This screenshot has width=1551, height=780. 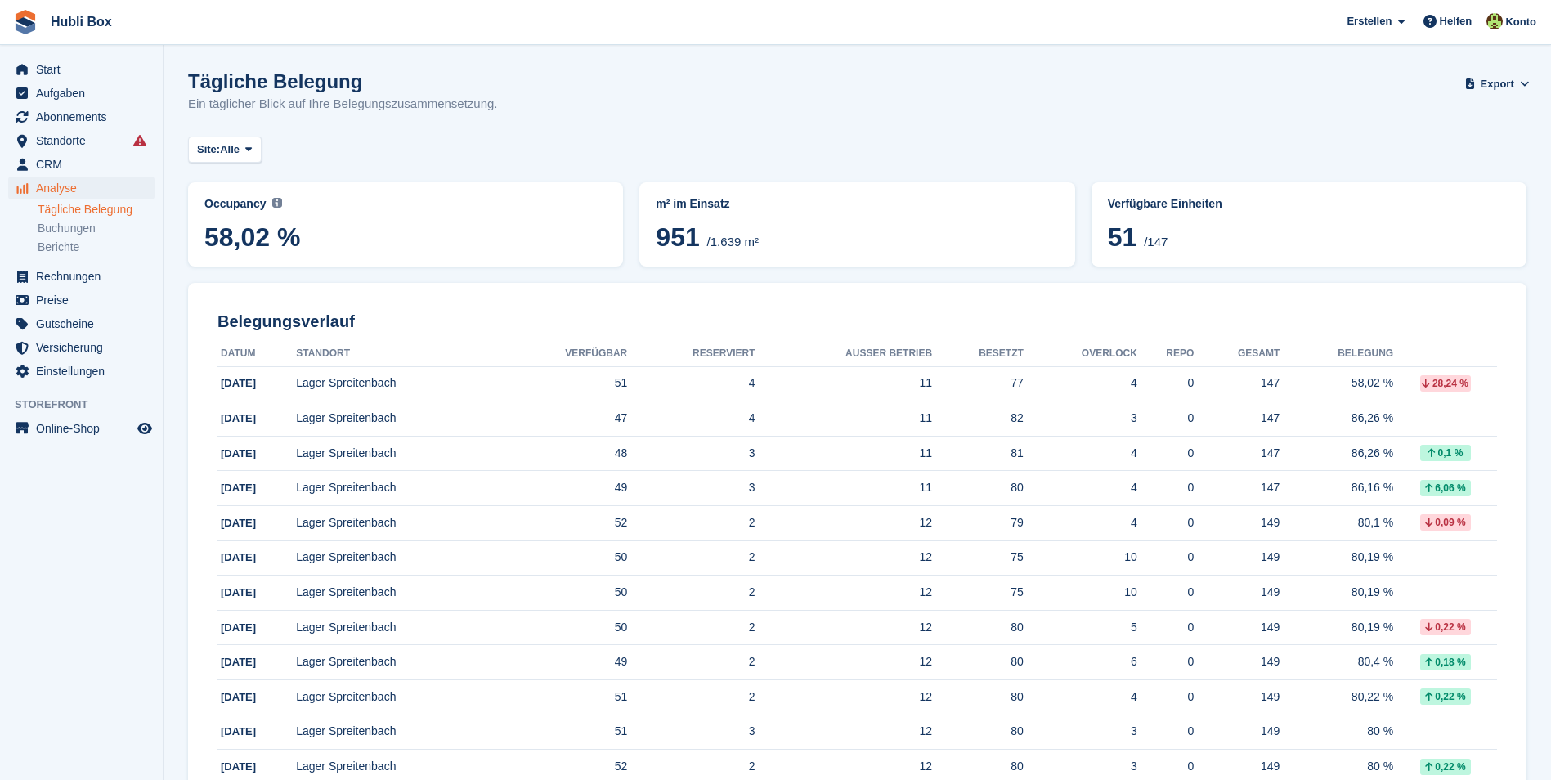 I want to click on td: 50, so click(x=563, y=593).